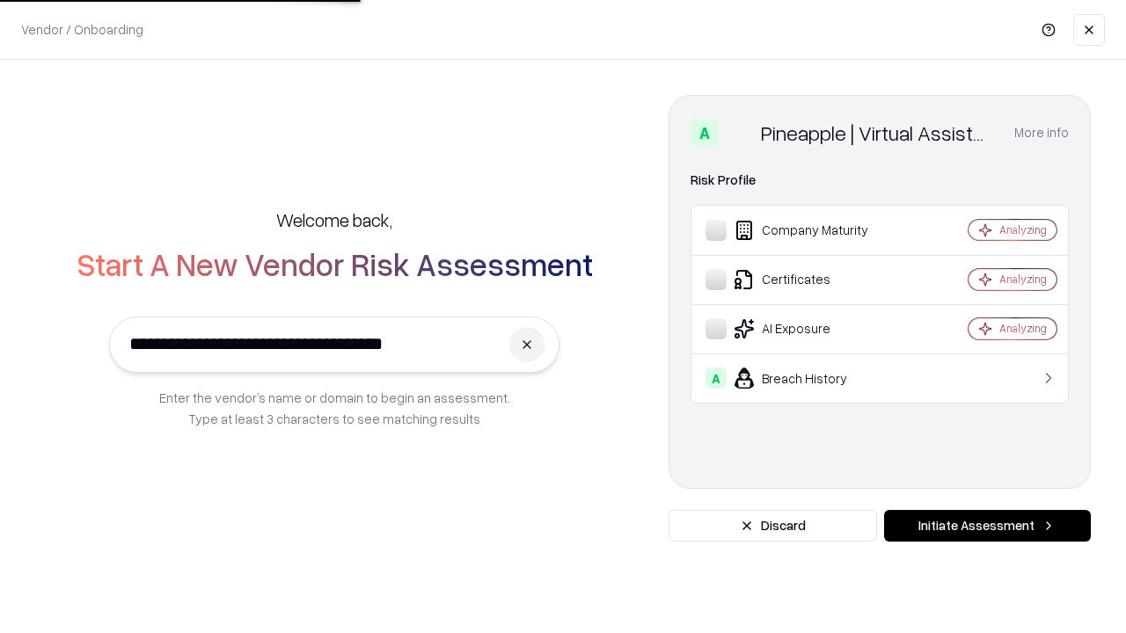 The width and height of the screenshot is (1126, 633). I want to click on p: Vendor / Onboarding, so click(82, 29).